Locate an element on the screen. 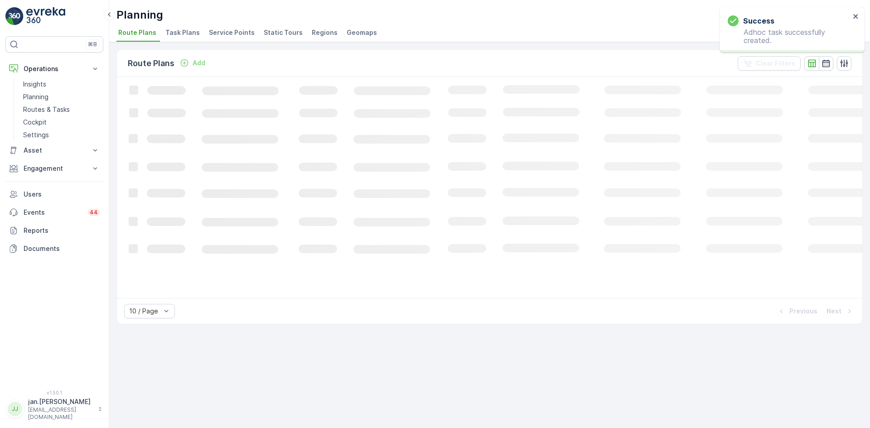 The width and height of the screenshot is (870, 428). span: v 1.50.1 is located at coordinates (54, 393).